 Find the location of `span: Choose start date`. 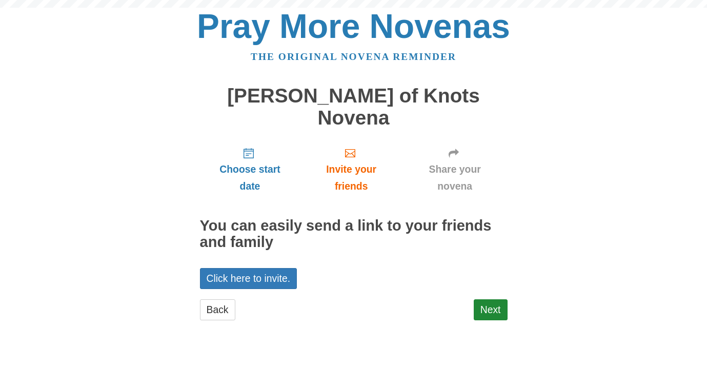

span: Choose start date is located at coordinates (250, 178).